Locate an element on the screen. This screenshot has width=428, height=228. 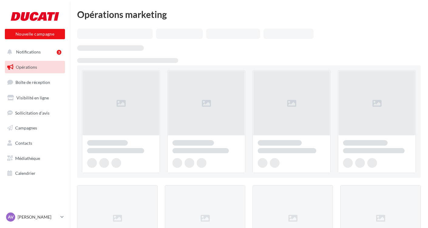
span: Campagnes is located at coordinates (26, 128).